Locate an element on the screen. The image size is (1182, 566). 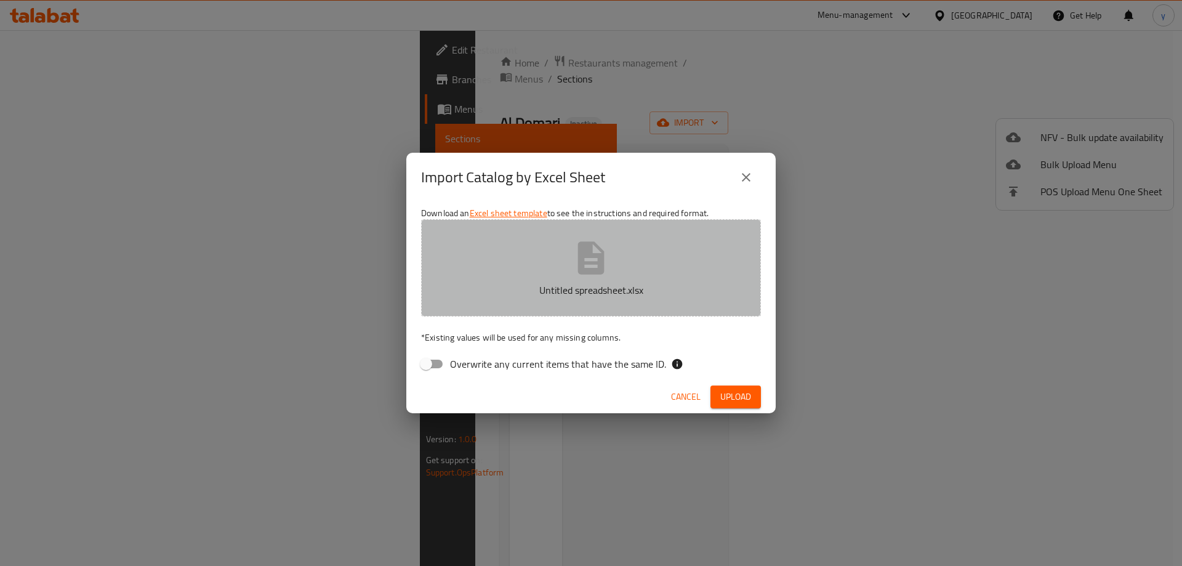
button: close is located at coordinates (746, 177).